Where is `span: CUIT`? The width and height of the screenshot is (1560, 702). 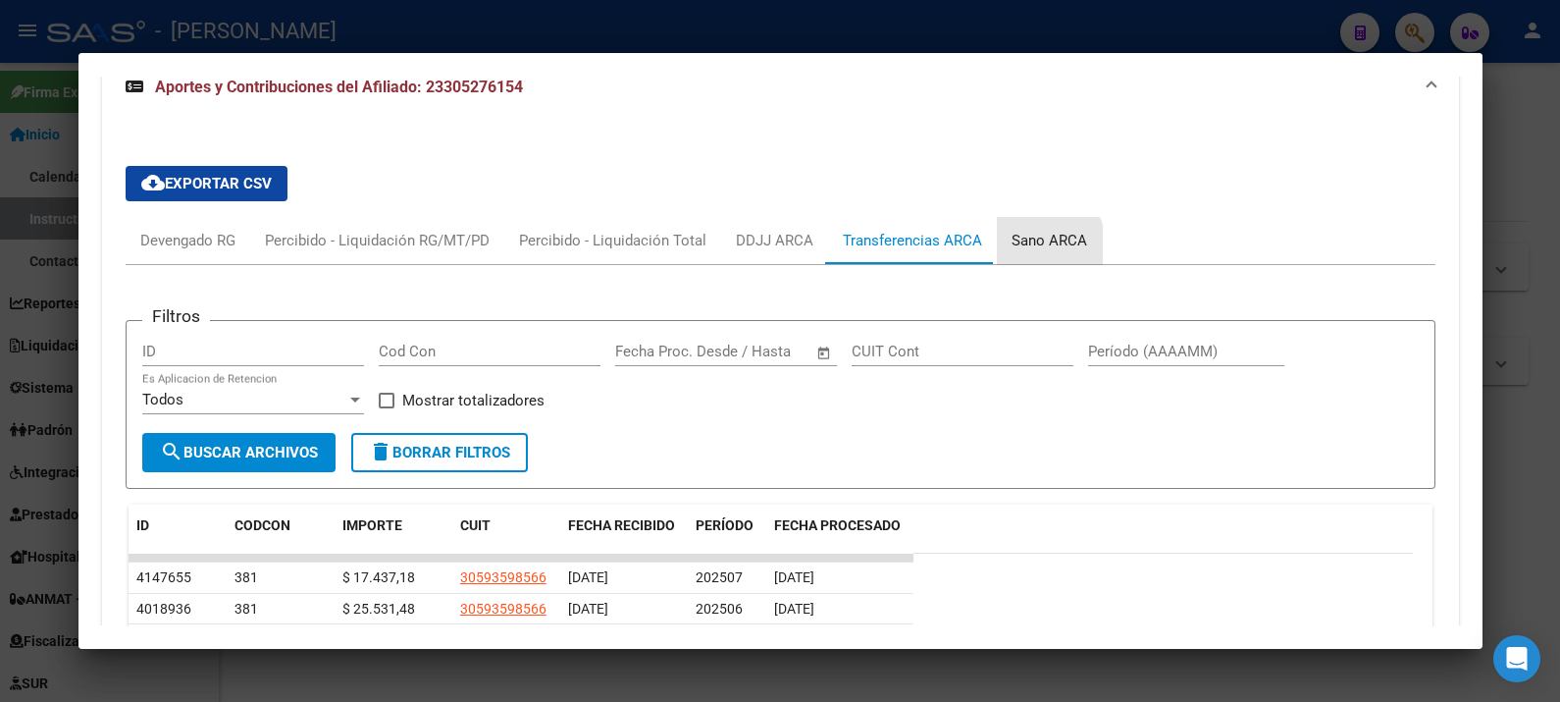 span: CUIT is located at coordinates (475, 525).